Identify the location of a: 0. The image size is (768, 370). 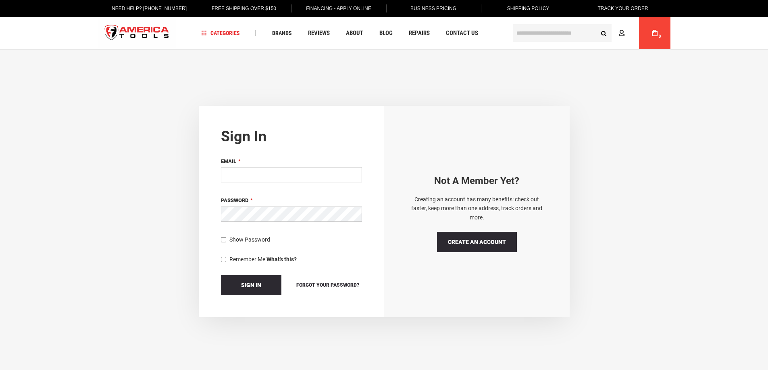
(655, 33).